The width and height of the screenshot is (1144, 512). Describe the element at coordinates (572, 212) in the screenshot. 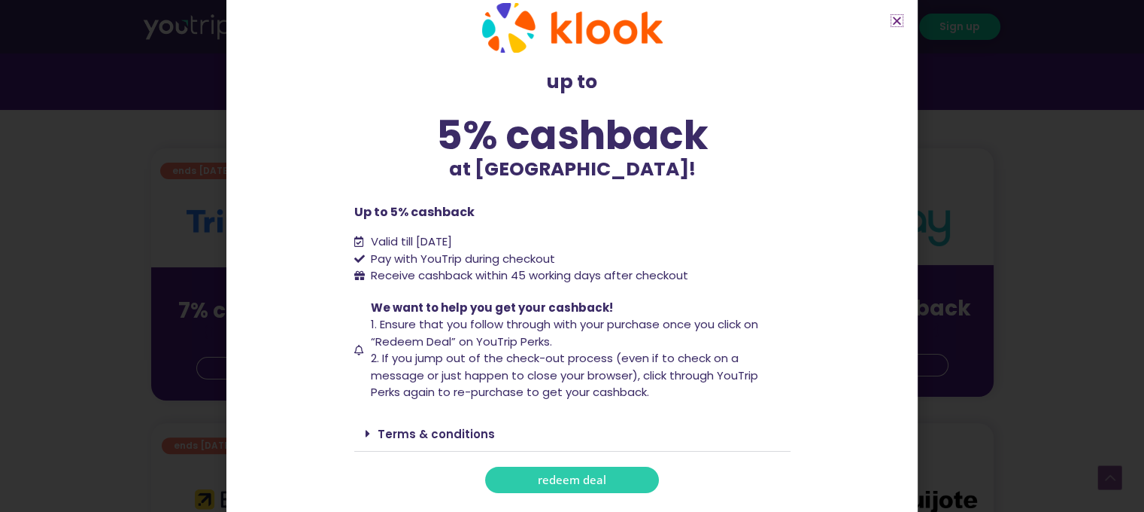

I see `p: Up to 5% cashback` at that location.